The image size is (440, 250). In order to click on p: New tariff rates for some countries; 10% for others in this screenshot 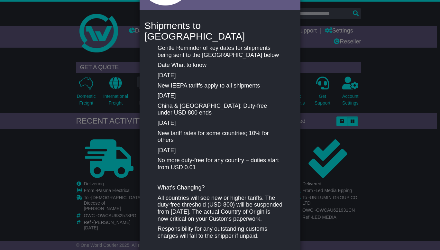, I will do `click(220, 137)`.